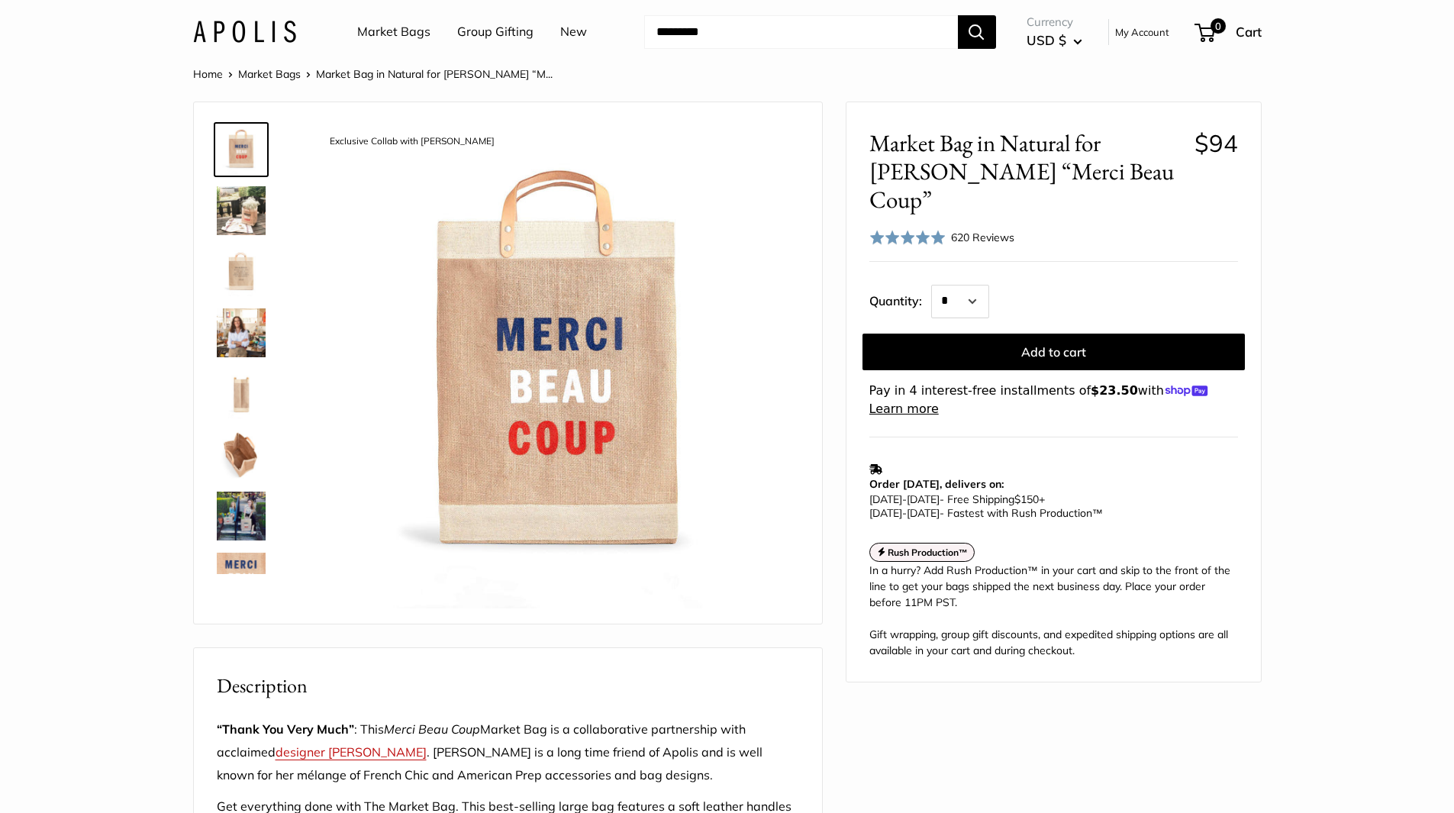 This screenshot has width=1454, height=813. I want to click on a: Group Gifting, so click(495, 32).